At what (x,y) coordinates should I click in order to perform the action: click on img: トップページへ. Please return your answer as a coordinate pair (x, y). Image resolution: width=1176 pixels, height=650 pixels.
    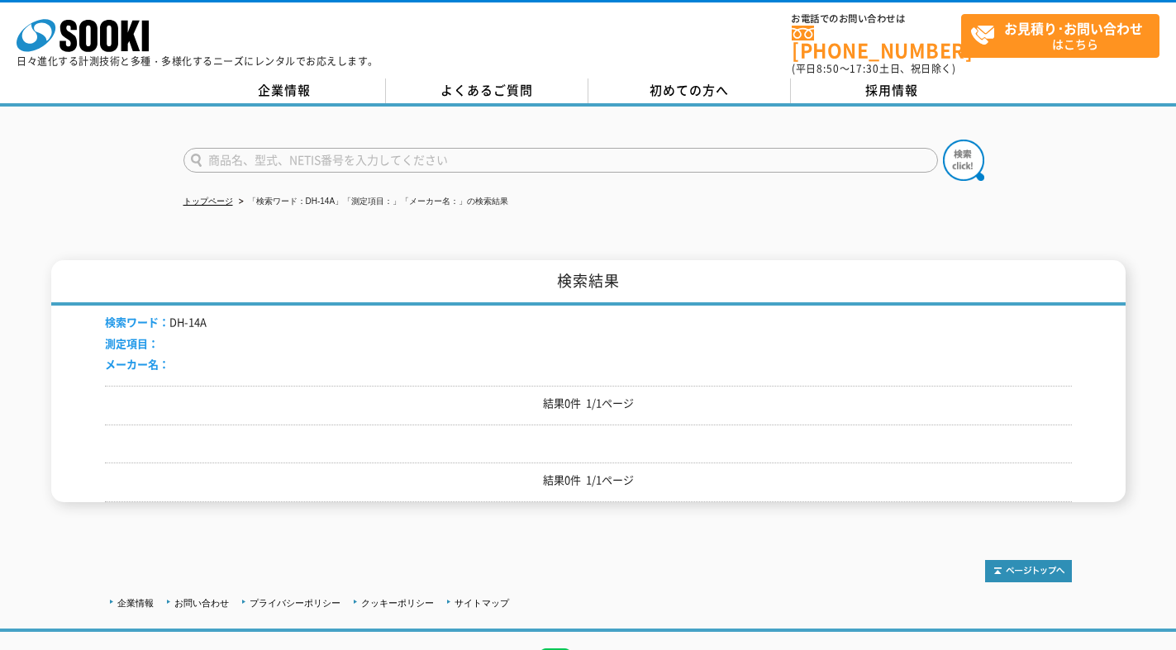
    Looking at the image, I should click on (1028, 571).